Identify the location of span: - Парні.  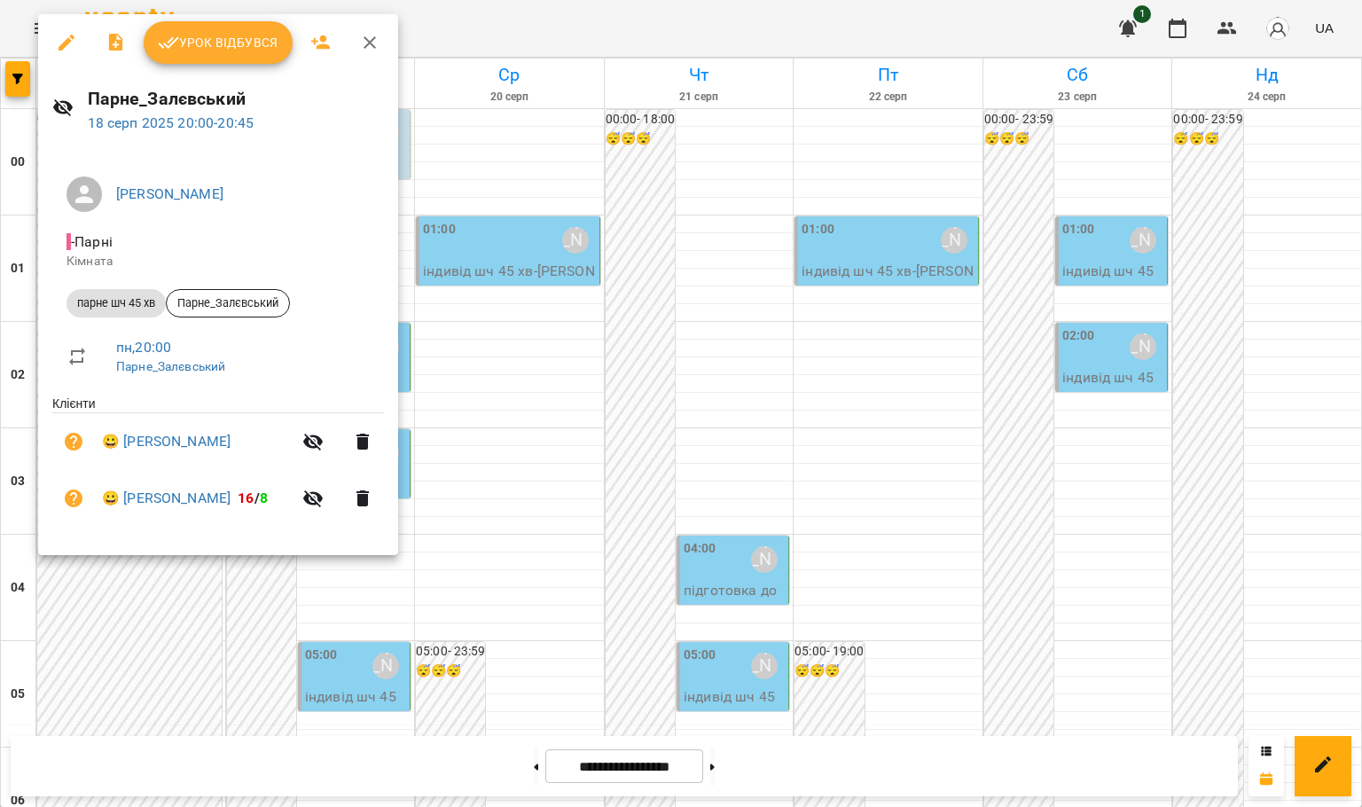
(91, 241).